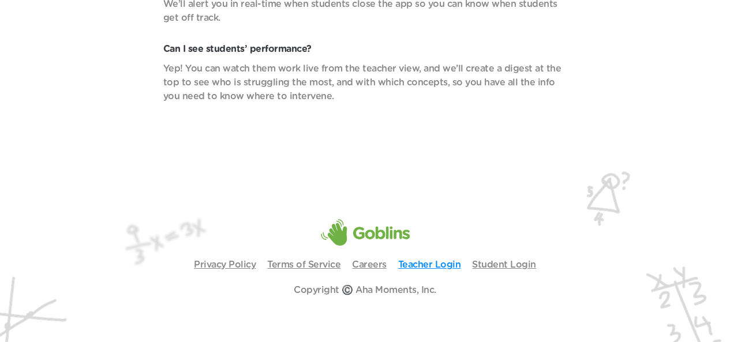 The image size is (730, 342). I want to click on a: Teacher Login, so click(429, 265).